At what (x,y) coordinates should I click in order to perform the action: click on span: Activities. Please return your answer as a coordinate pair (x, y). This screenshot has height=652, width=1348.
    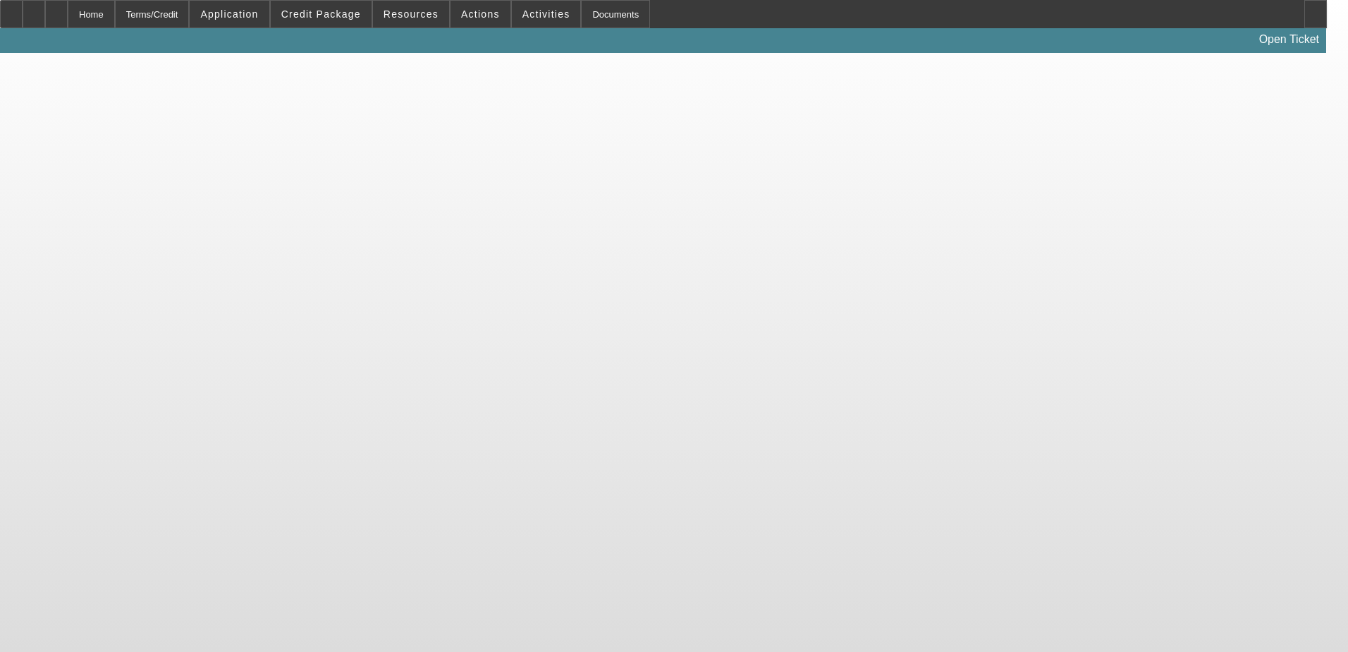
    Looking at the image, I should click on (546, 14).